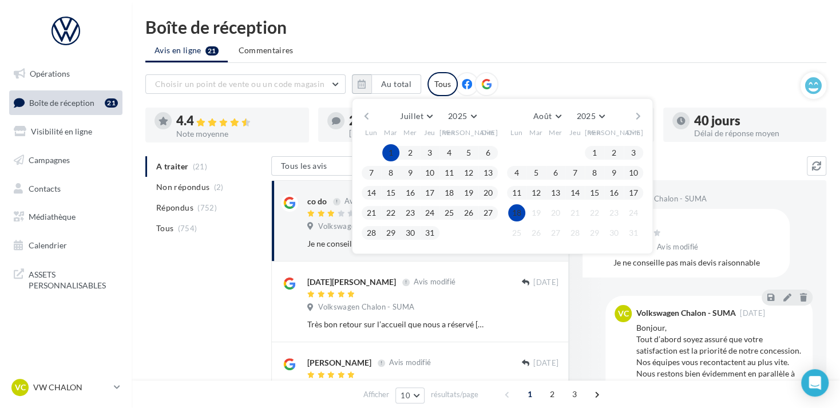 The image size is (840, 408). I want to click on span: Jeu, so click(430, 132).